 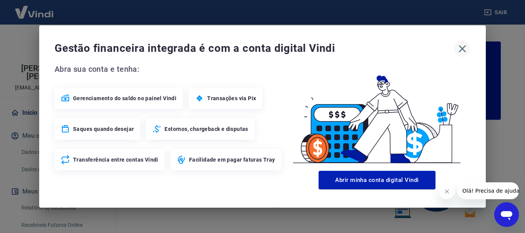 What do you see at coordinates (232, 160) in the screenshot?
I see `span: Facilidade em pagar faturas Tray` at bounding box center [232, 160].